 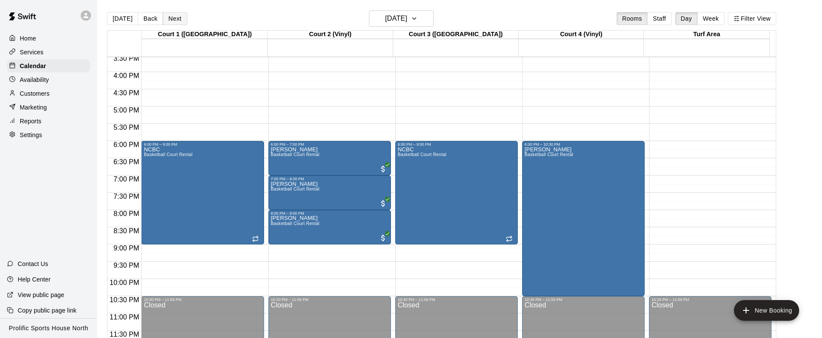 What do you see at coordinates (175, 19) in the screenshot?
I see `button: Next` at bounding box center [175, 19].